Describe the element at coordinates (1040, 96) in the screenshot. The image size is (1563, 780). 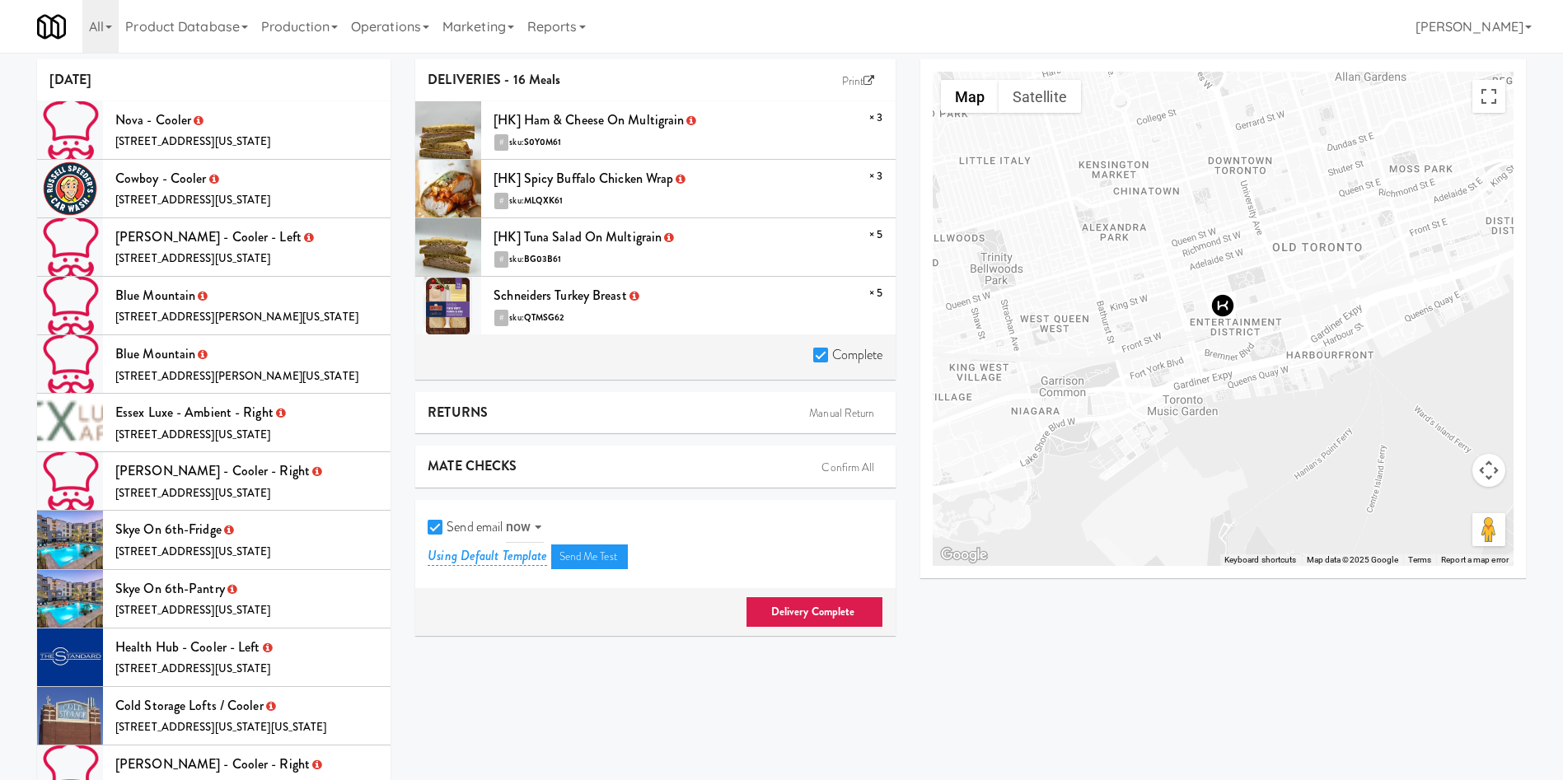
I see `button: Show satellite imagery` at that location.